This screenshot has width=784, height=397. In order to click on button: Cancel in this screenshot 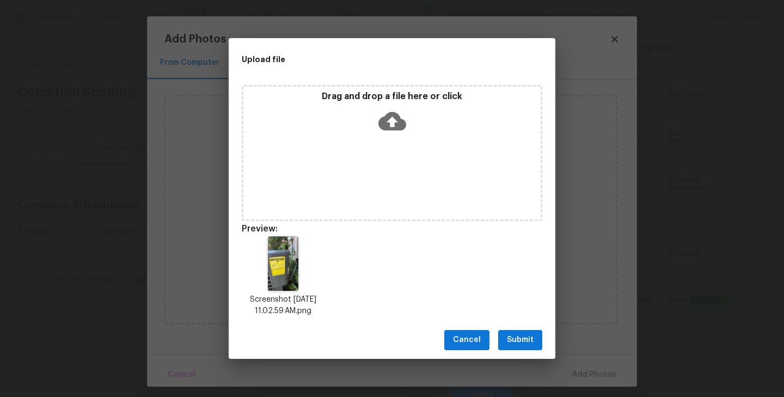, I will do `click(466, 340)`.